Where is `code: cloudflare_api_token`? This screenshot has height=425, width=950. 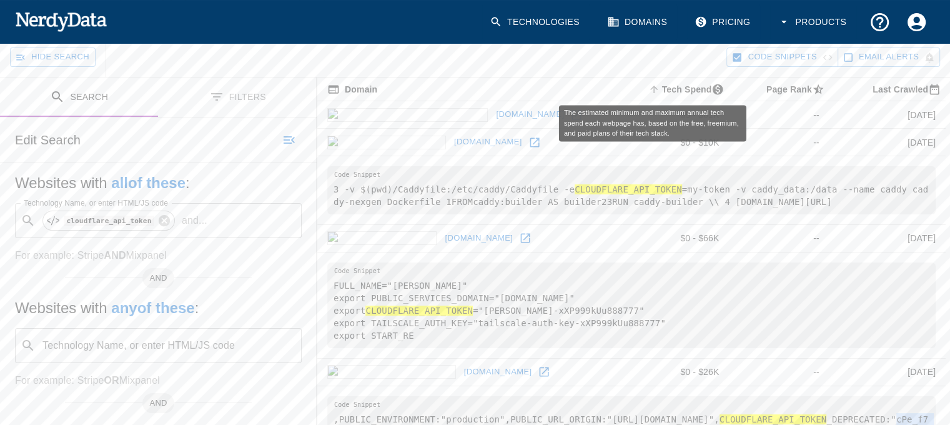
code: cloudflare_api_token is located at coordinates (109, 220).